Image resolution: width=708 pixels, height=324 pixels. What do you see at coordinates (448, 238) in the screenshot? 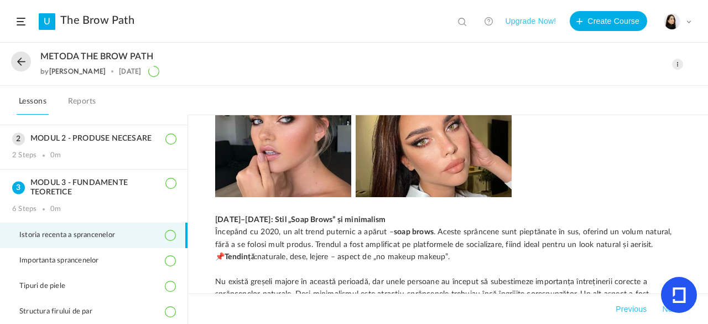
I see `p: Începând cu 2020, un alt trend puternic a apărut – . Aceste sprâncene sunt pieptănate în sus, ofe...` at bounding box center [448, 238].